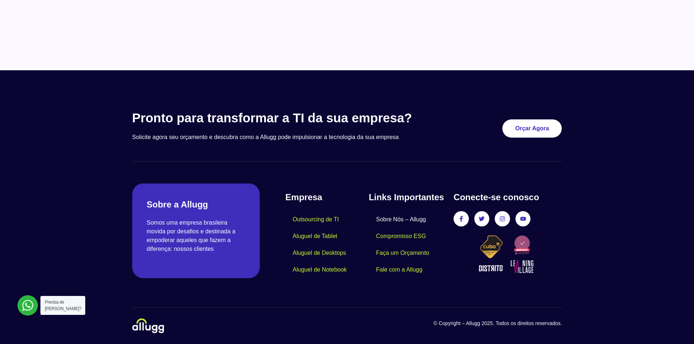 This screenshot has width=694, height=344. What do you see at coordinates (401, 236) in the screenshot?
I see `a: Compromisso ESG` at bounding box center [401, 236].